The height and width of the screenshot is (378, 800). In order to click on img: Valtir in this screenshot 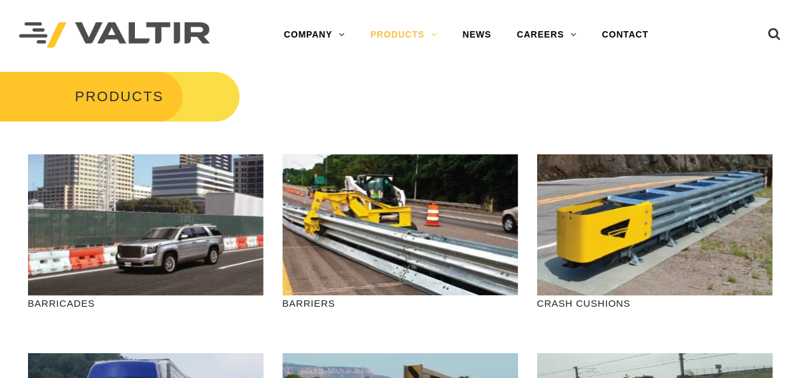, I will do `click(114, 35)`.